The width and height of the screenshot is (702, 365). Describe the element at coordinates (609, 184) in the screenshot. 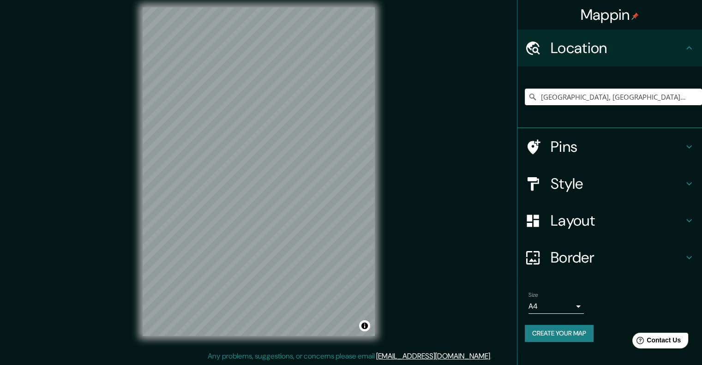

I see `div: Style` at that location.